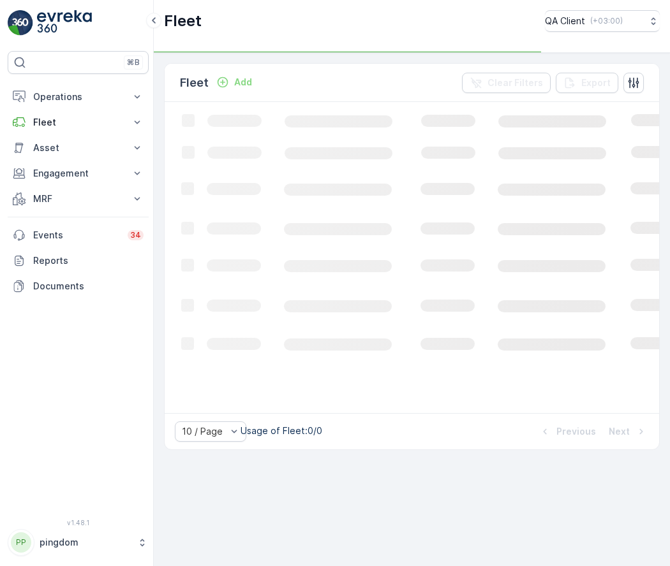 The height and width of the screenshot is (566, 670). Describe the element at coordinates (78, 122) in the screenshot. I see `button: Fleet` at that location.